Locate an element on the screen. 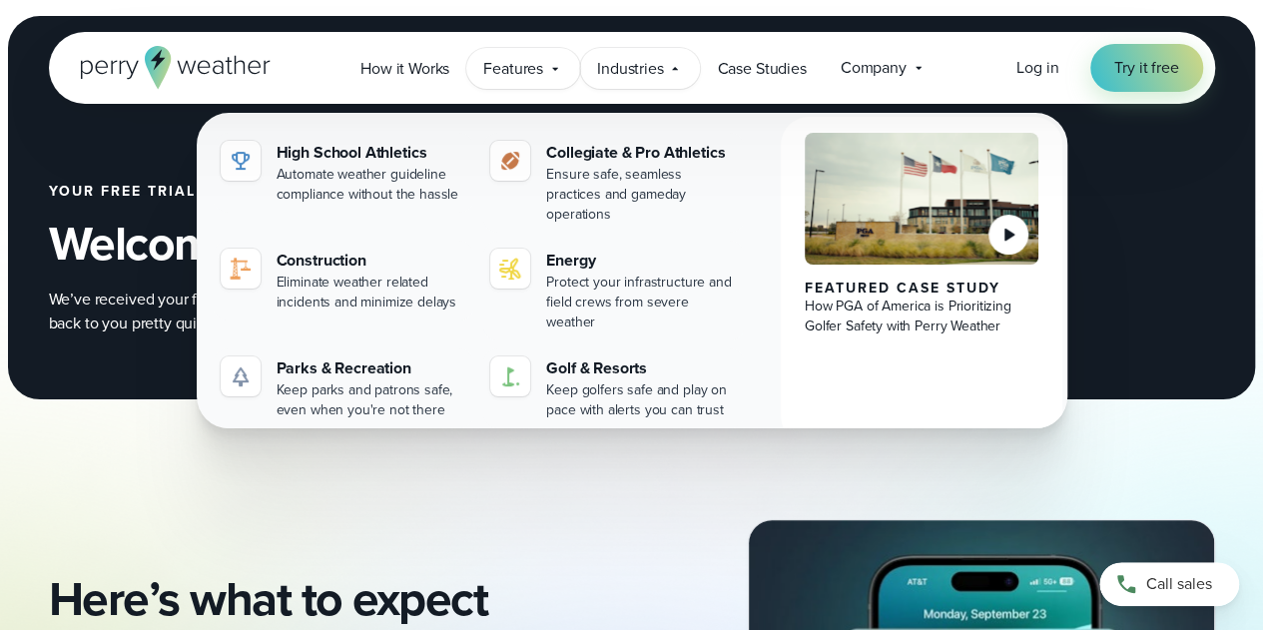  span: Call sales is located at coordinates (1179, 584).